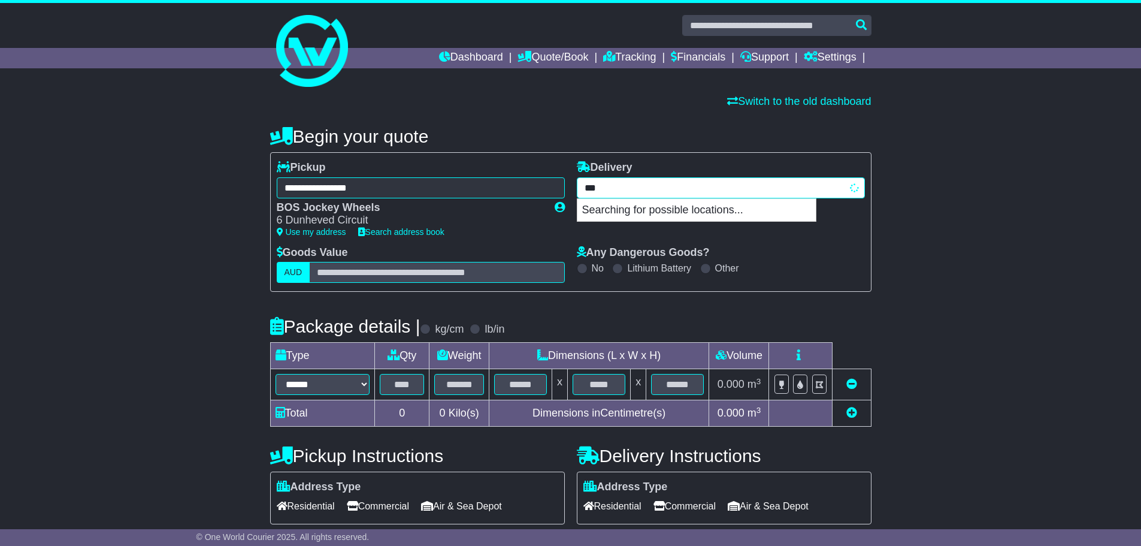  I want to click on a: Settings, so click(830, 58).